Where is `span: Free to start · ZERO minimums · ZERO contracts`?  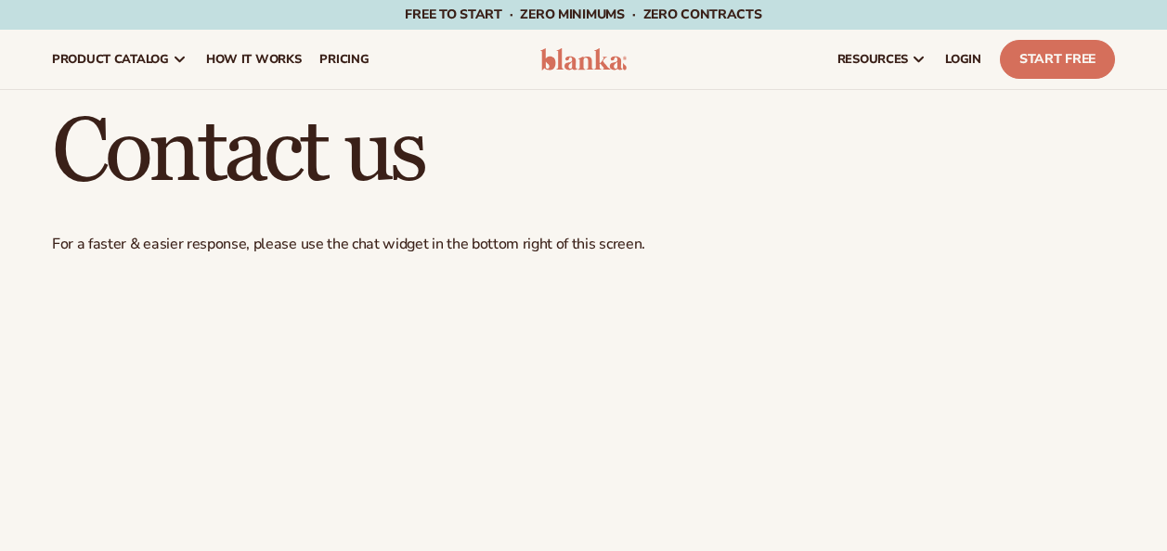 span: Free to start · ZERO minimums · ZERO contracts is located at coordinates (583, 14).